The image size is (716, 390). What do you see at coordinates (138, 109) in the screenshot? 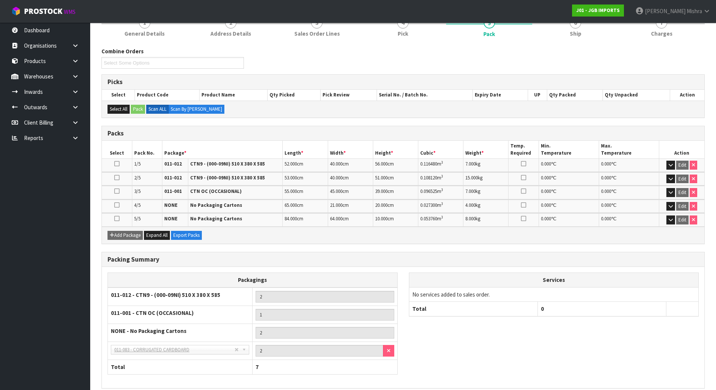
I see `button: Pack` at bounding box center [138, 109].